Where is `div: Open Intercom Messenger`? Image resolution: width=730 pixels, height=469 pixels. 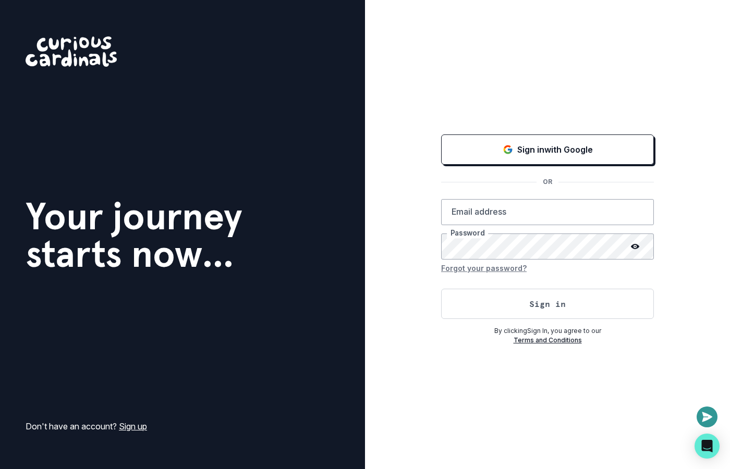
div: Open Intercom Messenger is located at coordinates (707, 447).